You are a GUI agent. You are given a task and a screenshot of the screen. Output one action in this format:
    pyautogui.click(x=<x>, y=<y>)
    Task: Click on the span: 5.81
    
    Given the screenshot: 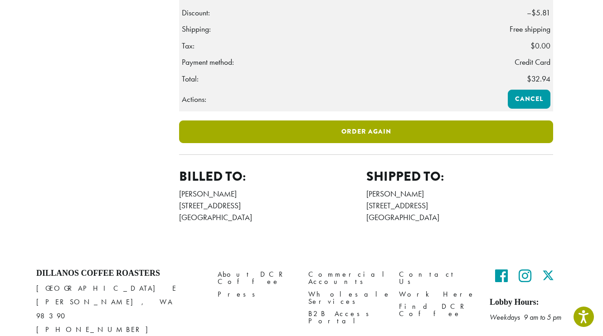 What is the action you would take?
    pyautogui.click(x=541, y=13)
    